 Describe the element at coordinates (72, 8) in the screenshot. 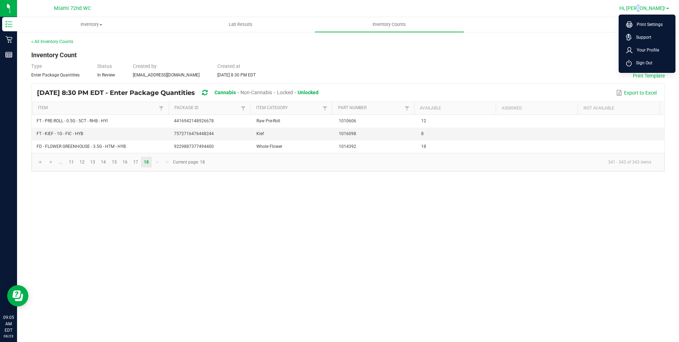

I see `span: Miami 72nd WC` at that location.